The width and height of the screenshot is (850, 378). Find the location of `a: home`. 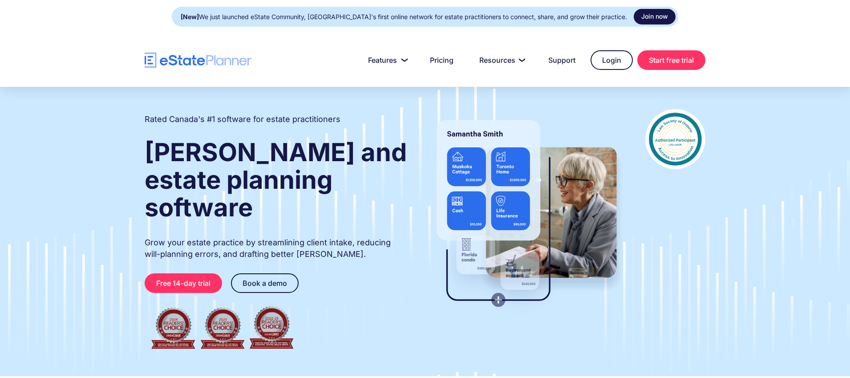

a: home is located at coordinates (198, 60).